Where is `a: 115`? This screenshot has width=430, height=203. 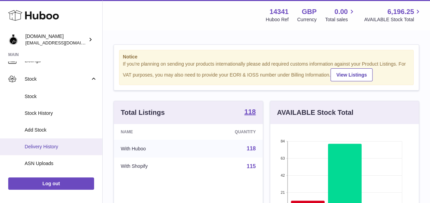 a: 115 is located at coordinates (251, 166).